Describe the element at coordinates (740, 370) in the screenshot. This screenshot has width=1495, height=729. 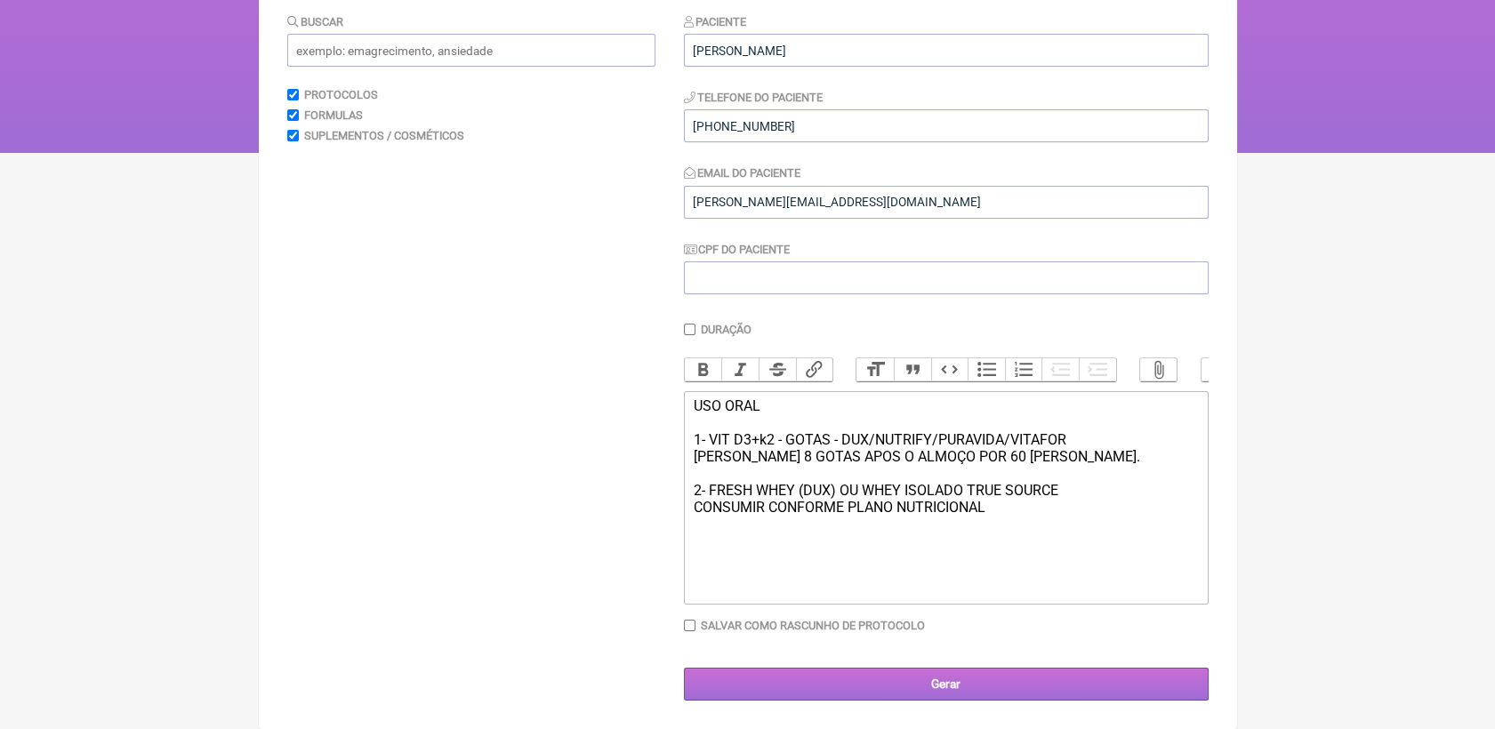
I see `button: Italic` at that location.